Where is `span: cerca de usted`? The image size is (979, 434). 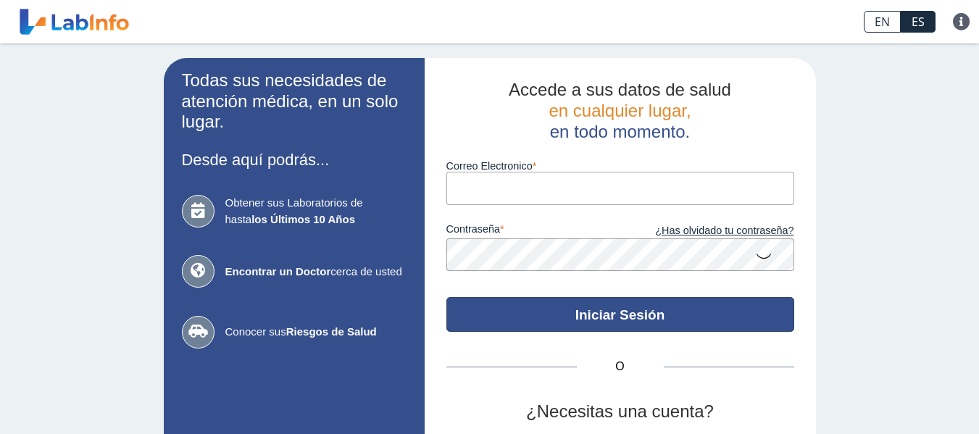
span: cerca de usted is located at coordinates (316, 272).